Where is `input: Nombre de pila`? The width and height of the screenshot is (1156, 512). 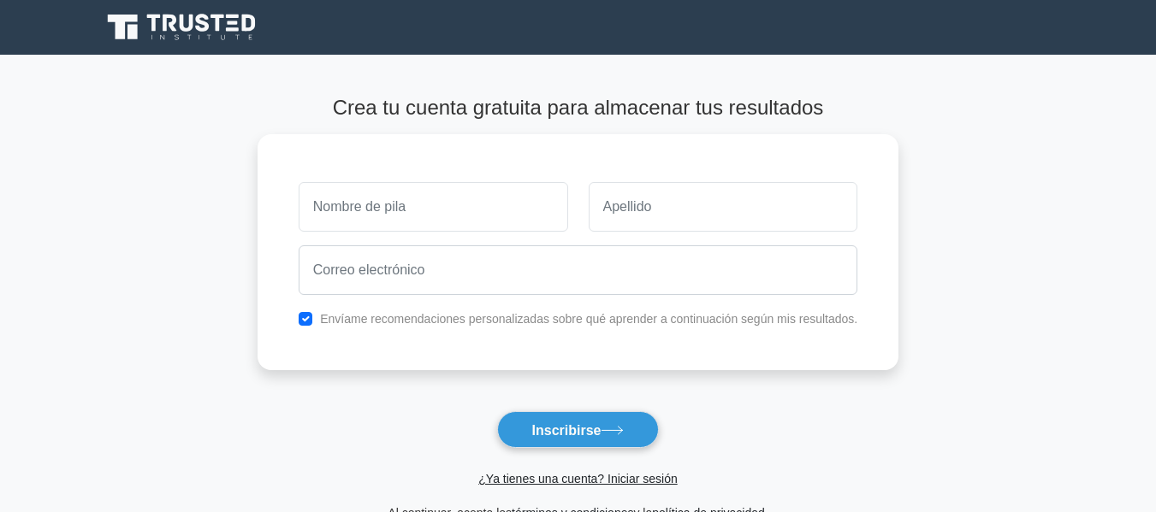
input: Nombre de pila is located at coordinates (433, 207).